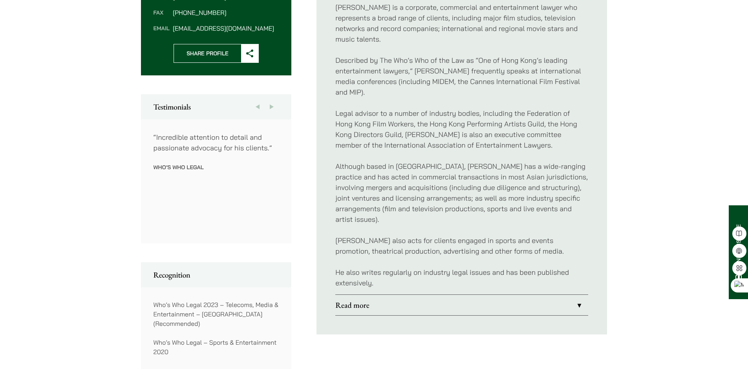 Image resolution: width=748 pixels, height=371 pixels. I want to click on p: “Incredible attention to detail and passionate advocacy for his clients.”, so click(216, 142).